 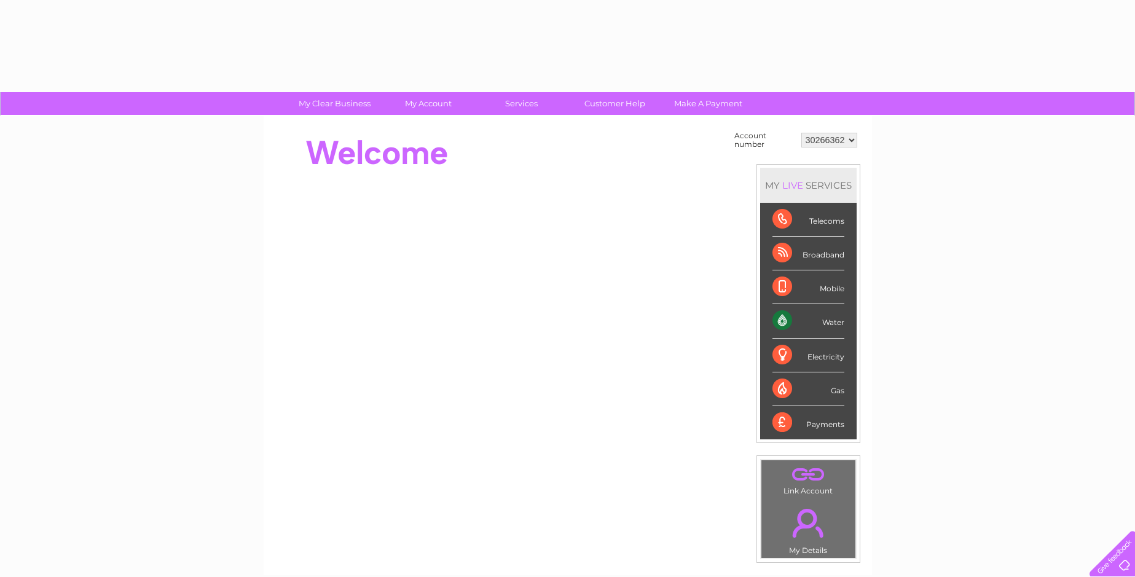 What do you see at coordinates (615, 103) in the screenshot?
I see `a: Customer Help` at bounding box center [615, 103].